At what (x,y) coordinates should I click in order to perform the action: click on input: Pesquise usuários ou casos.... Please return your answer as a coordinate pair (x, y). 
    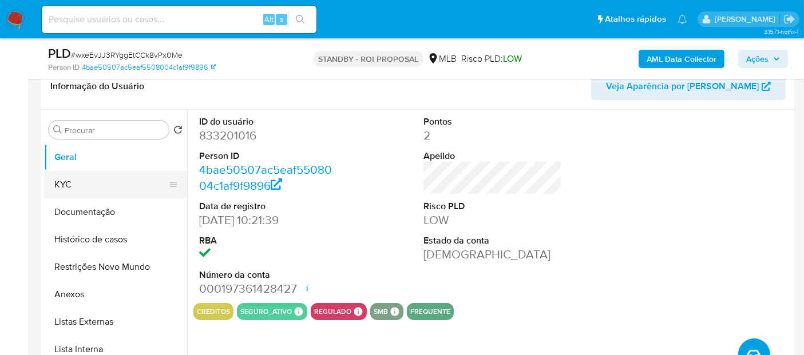
    Looking at the image, I should click on (179, 19).